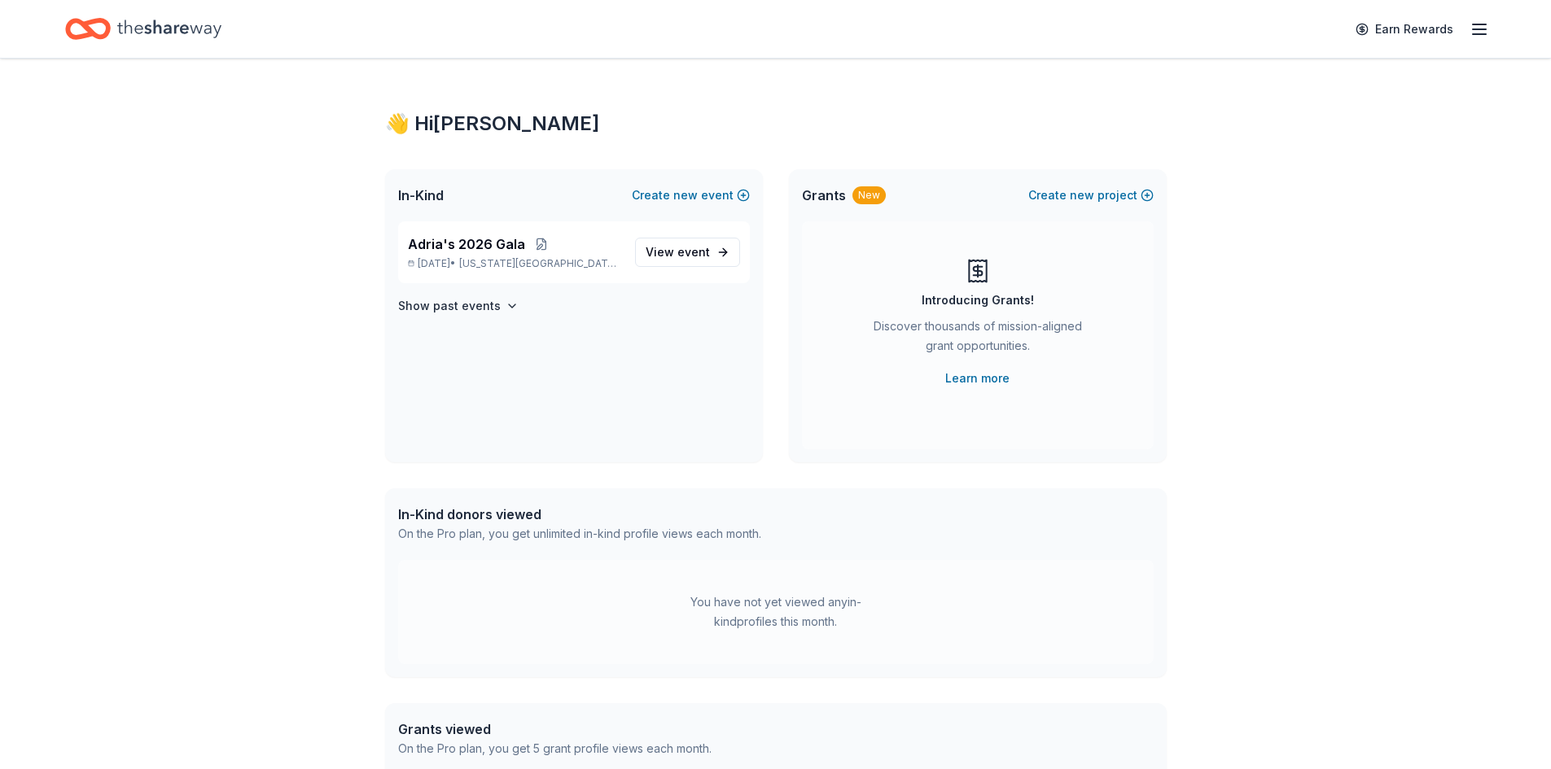 The height and width of the screenshot is (769, 1551). I want to click on span: event, so click(694, 252).